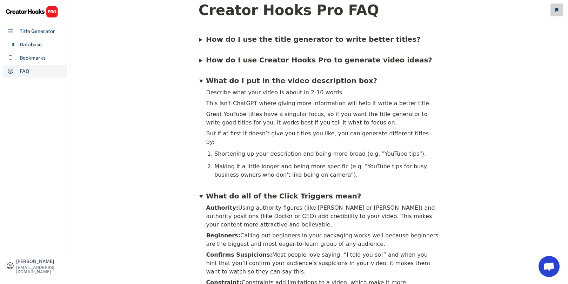  What do you see at coordinates (327, 154) in the screenshot?
I see `li: Shortening up your description and being more broad (e.g. "YouTube tips").` at bounding box center [327, 154].